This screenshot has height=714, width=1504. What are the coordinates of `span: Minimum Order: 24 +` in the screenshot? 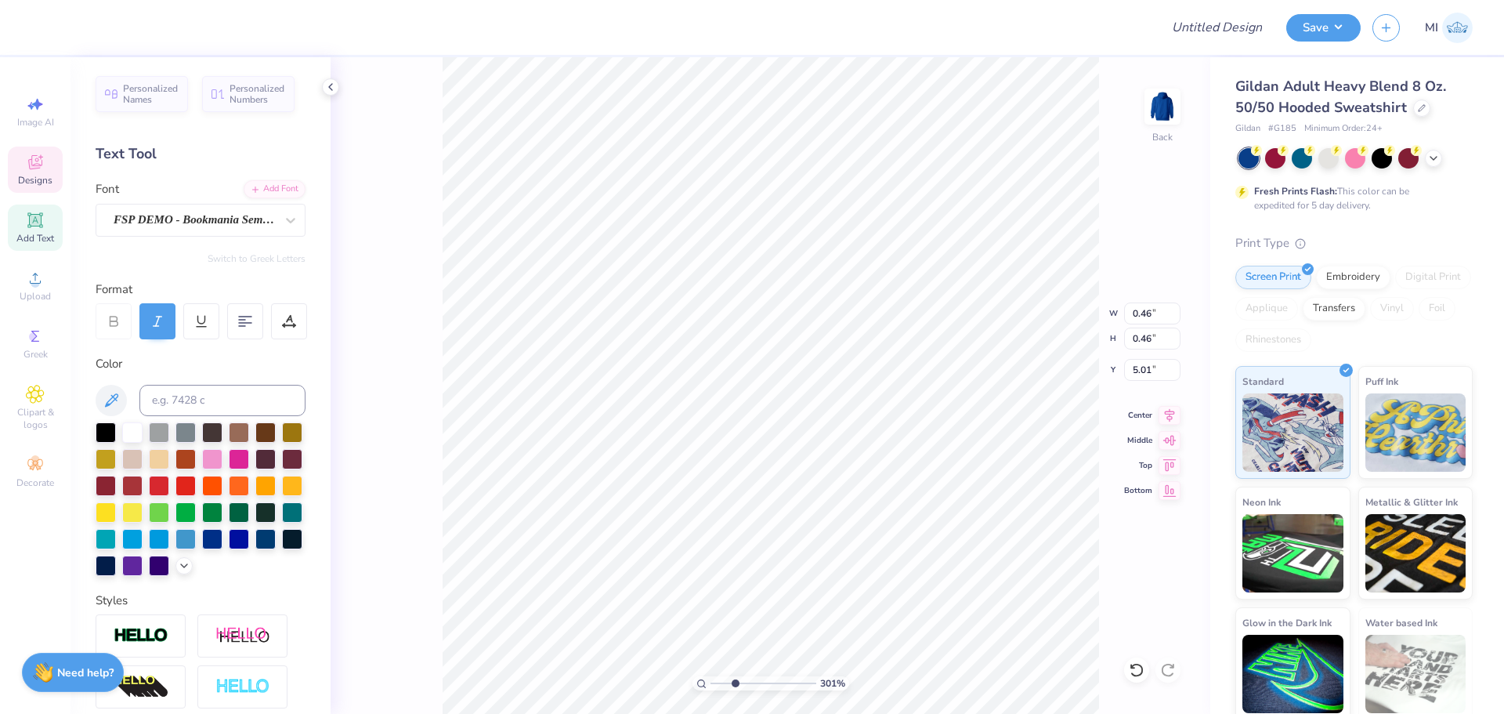 It's located at (1343, 128).